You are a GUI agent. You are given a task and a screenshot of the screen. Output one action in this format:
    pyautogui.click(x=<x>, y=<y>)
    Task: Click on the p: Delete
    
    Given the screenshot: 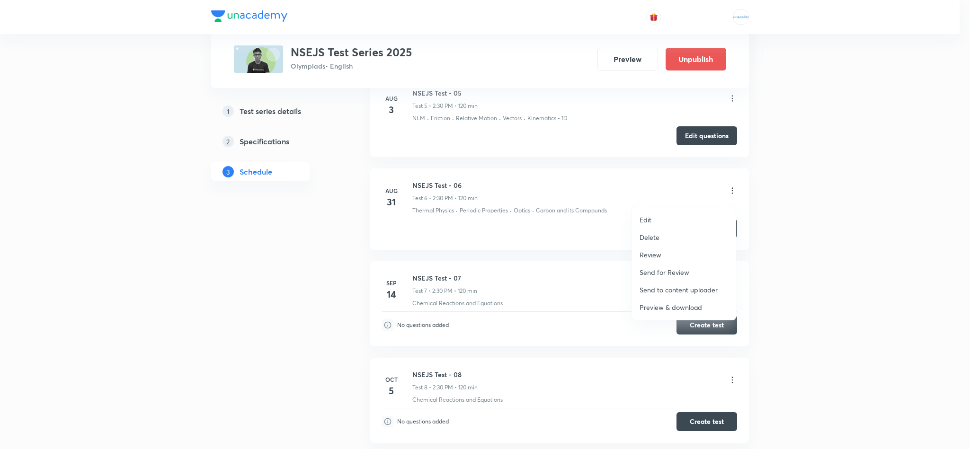 What is the action you would take?
    pyautogui.click(x=649, y=237)
    